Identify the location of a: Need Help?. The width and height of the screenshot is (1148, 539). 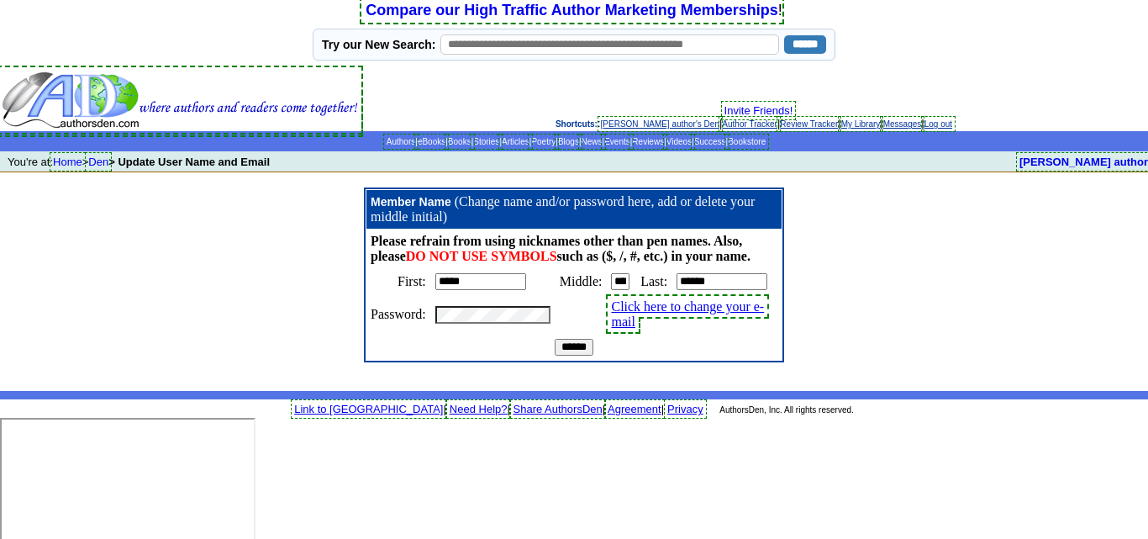
(478, 409).